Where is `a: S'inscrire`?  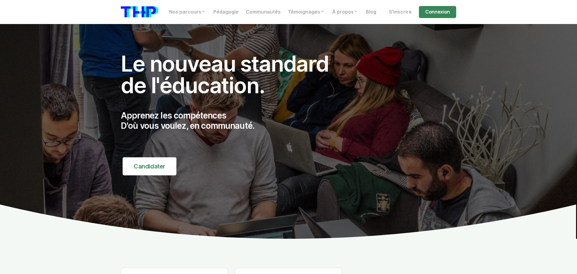 a: S'inscrire is located at coordinates (400, 12).